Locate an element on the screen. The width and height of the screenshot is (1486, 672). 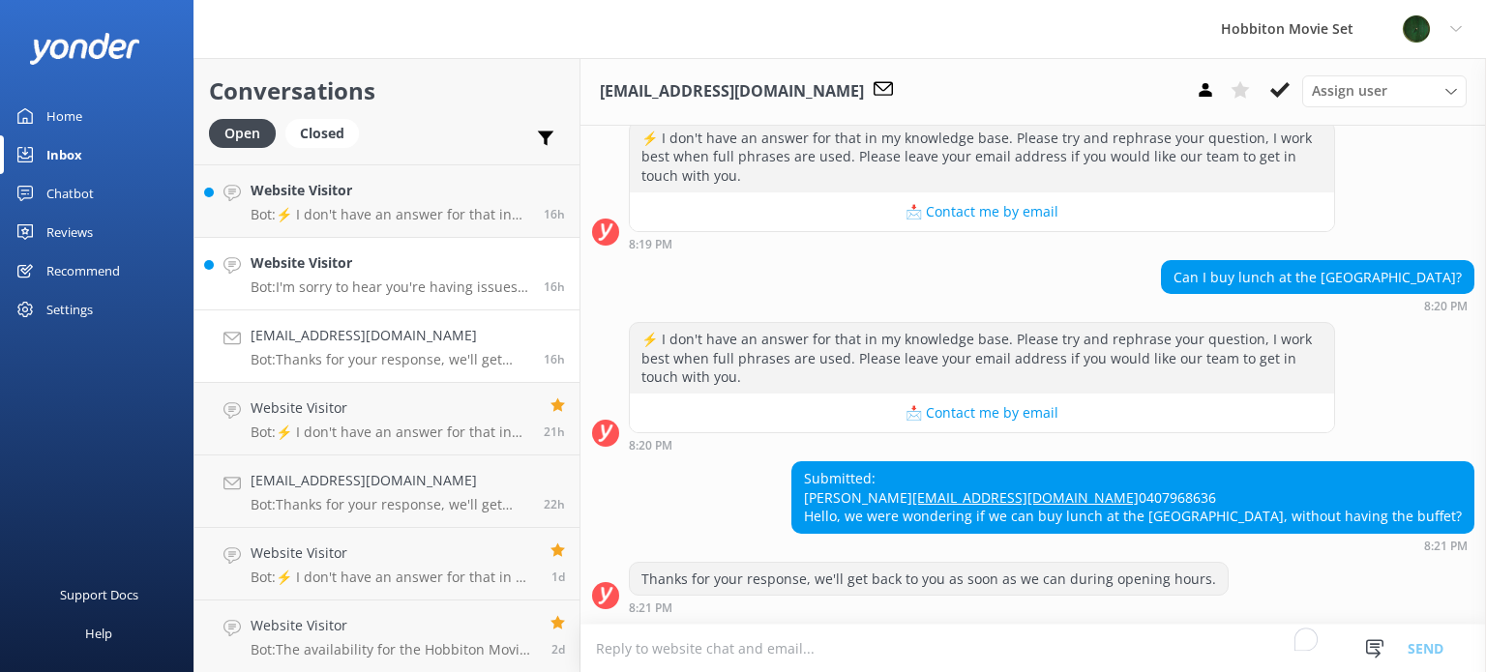
a: Website VisitorBot:I'm sorry to hear you're having issues booking online. If you'd like to speak ... is located at coordinates (387, 274).